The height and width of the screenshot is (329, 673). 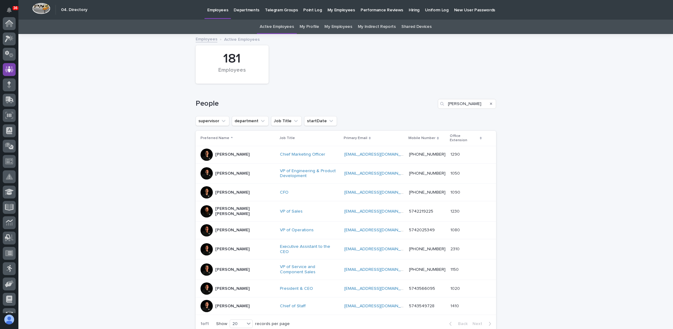 I want to click on a: Shared Devices, so click(x=416, y=27).